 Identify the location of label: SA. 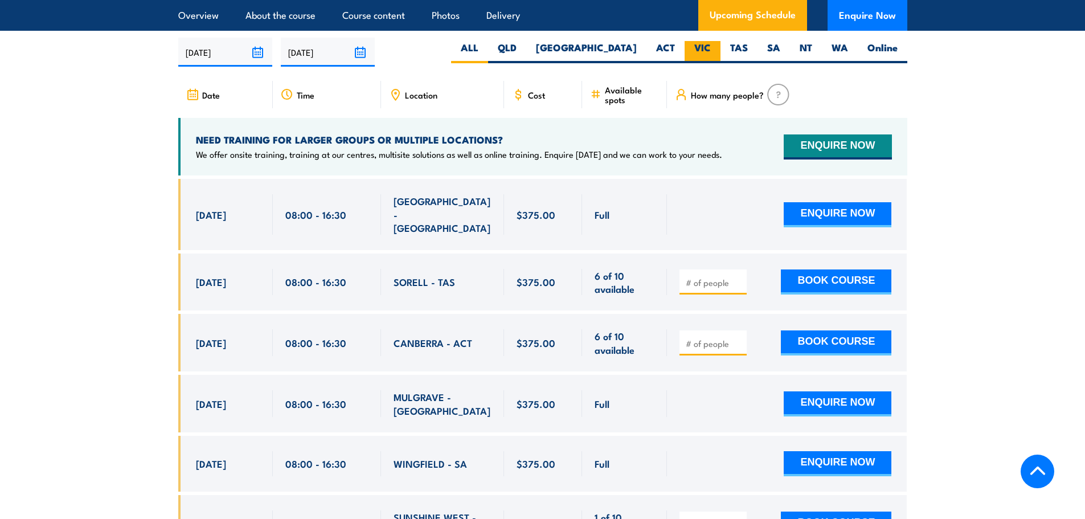
(773, 52).